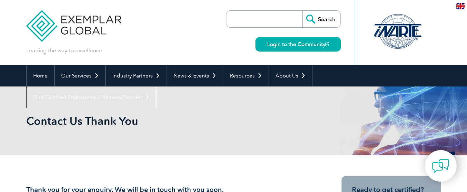 The height and width of the screenshot is (192, 467). Describe the element at coordinates (246, 76) in the screenshot. I see `a: Resources` at that location.